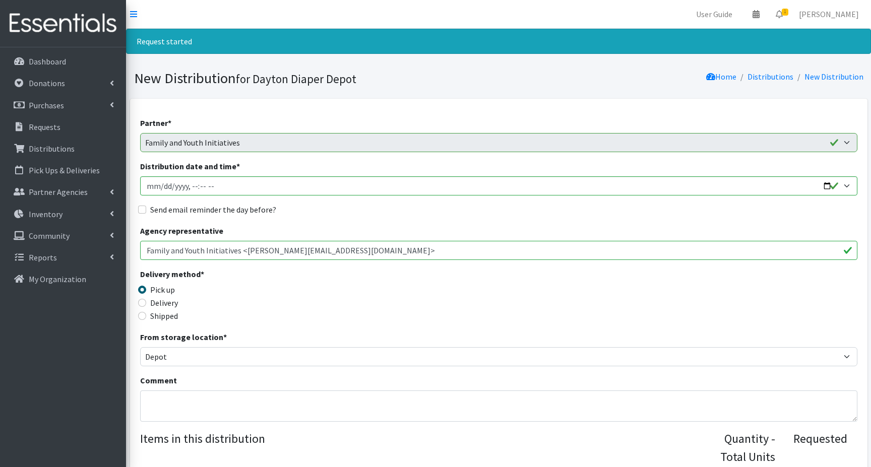  Describe the element at coordinates (45, 214) in the screenshot. I see `p: Inventory` at that location.